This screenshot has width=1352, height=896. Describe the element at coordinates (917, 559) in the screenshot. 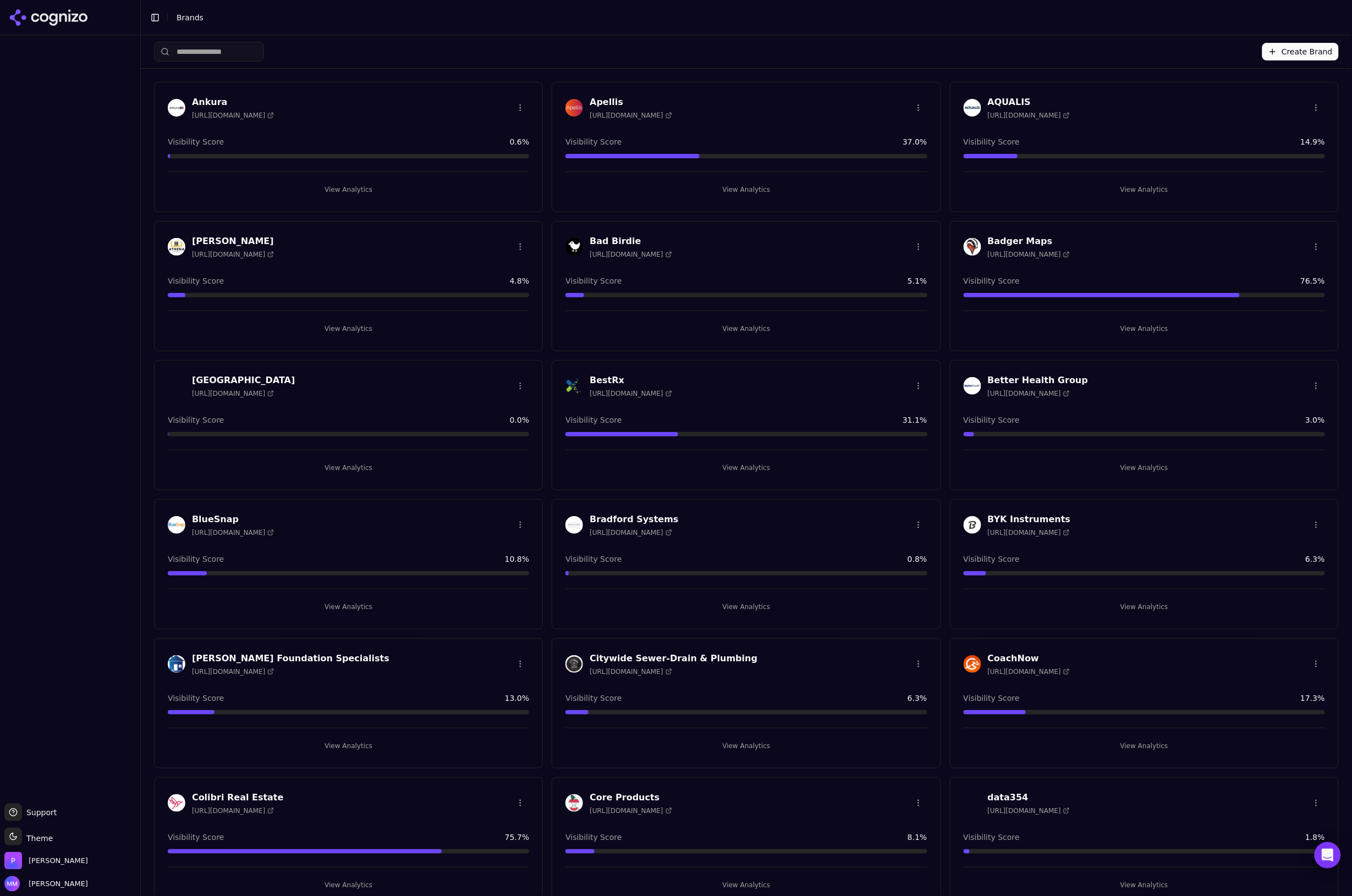

I see `span: 0.8 %` at that location.